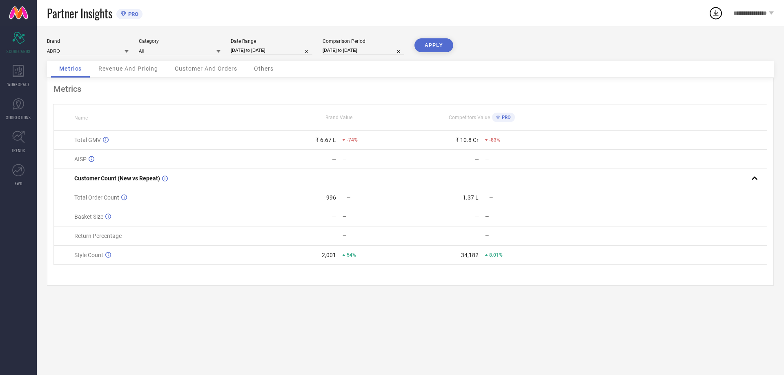 Image resolution: width=784 pixels, height=375 pixels. I want to click on div: ₹ 10.8 Cr, so click(467, 140).